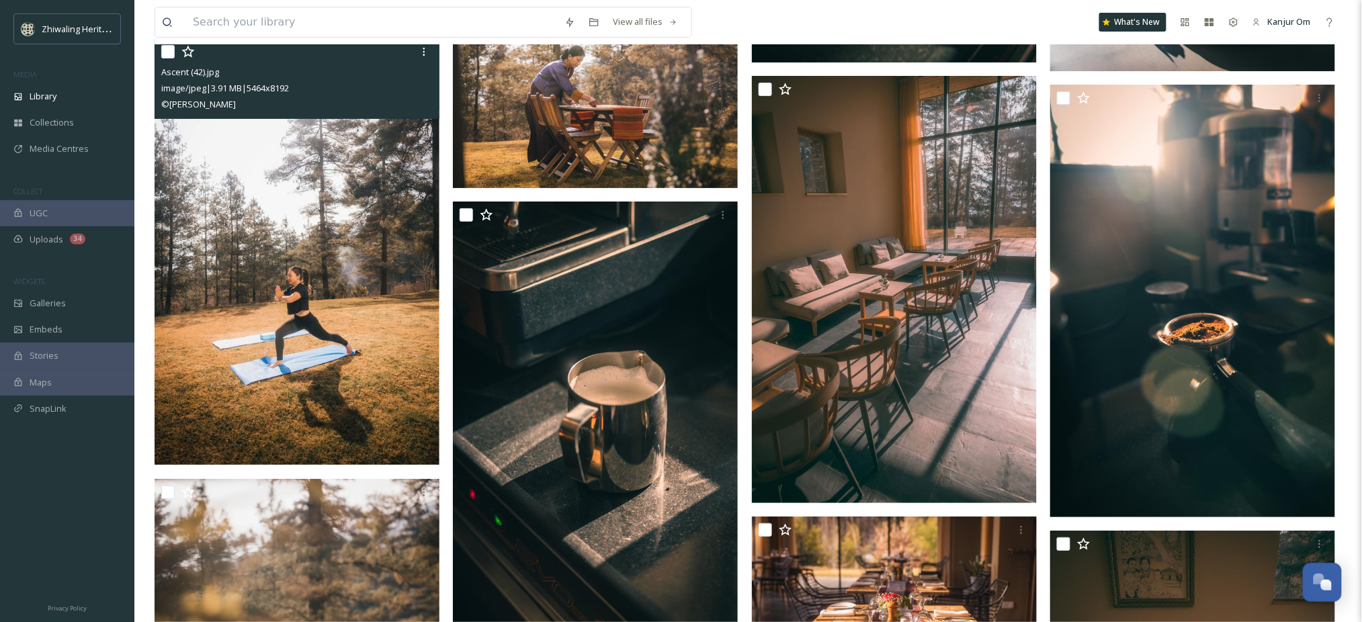  Describe the element at coordinates (895, 289) in the screenshot. I see `img: Ascent (23).jpg` at that location.